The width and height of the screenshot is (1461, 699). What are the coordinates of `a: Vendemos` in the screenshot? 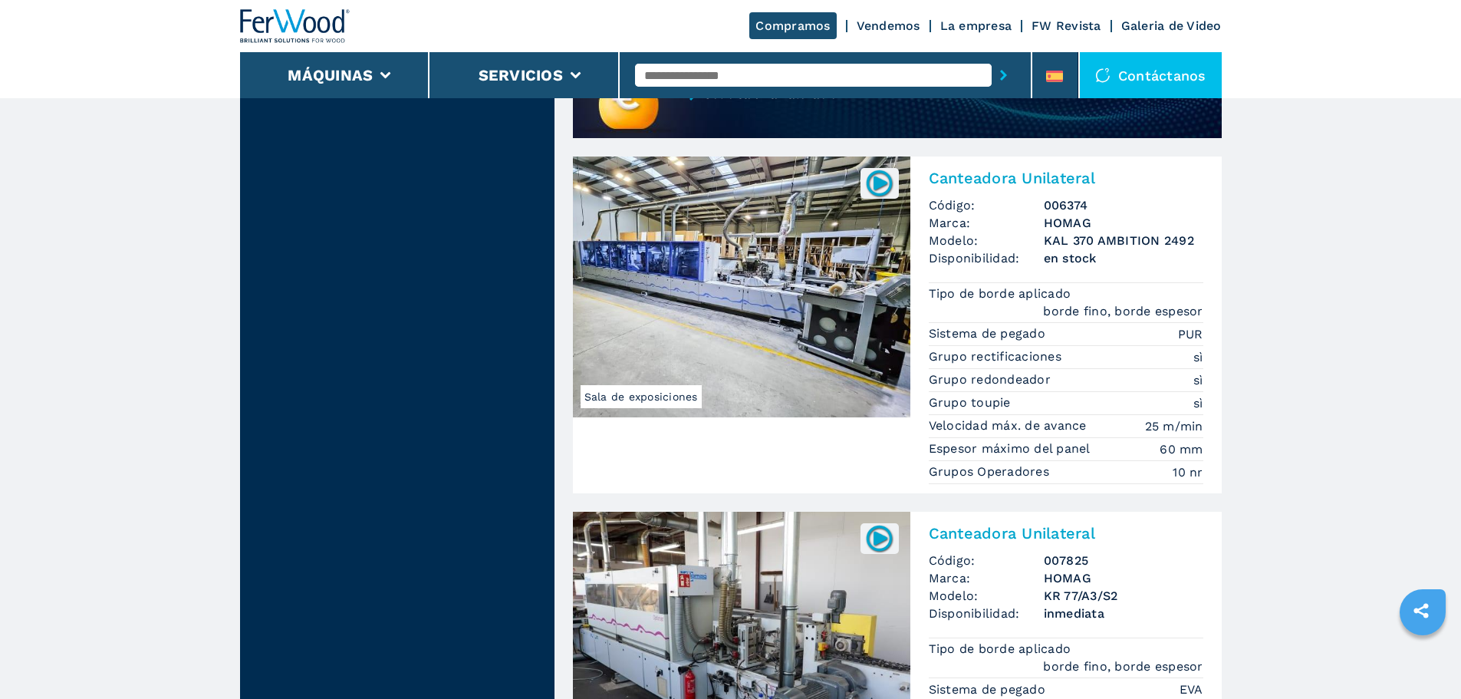 It's located at (888, 25).